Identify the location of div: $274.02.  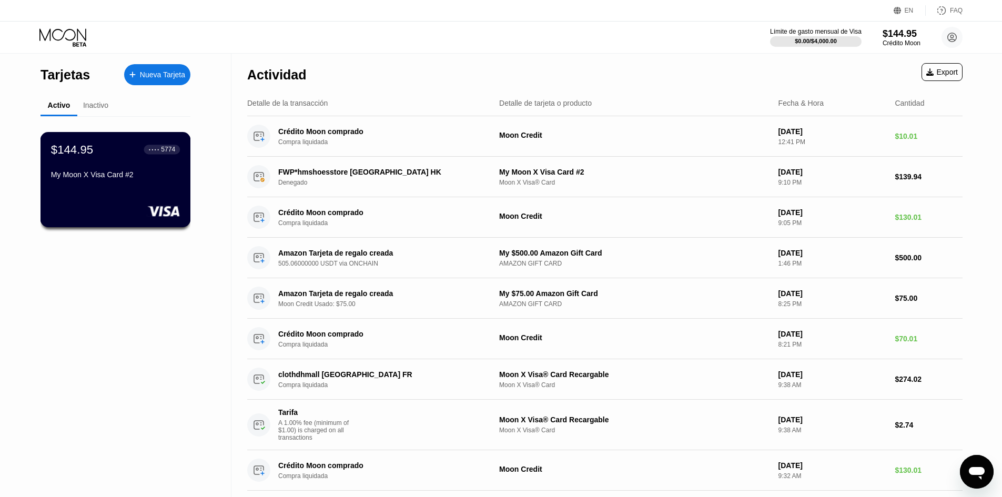
(928, 379).